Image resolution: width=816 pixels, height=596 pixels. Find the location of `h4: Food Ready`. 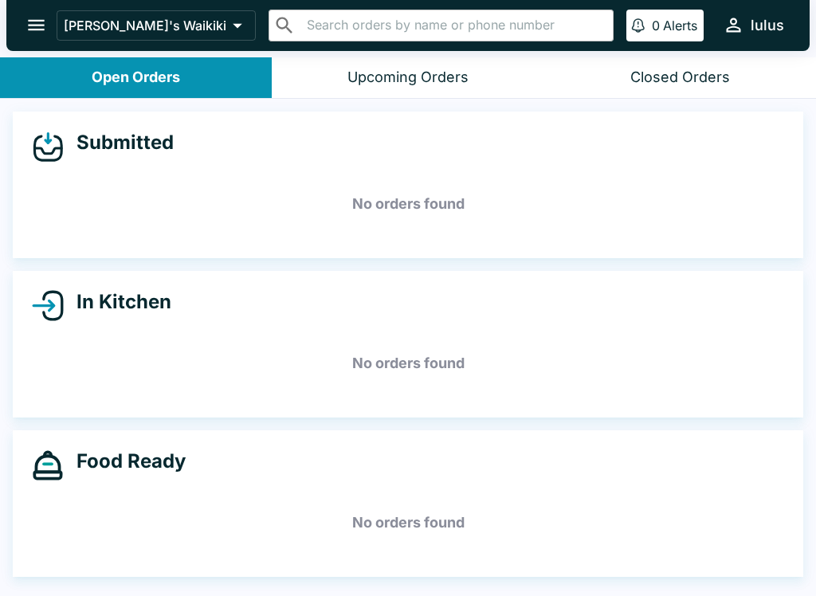

h4: Food Ready is located at coordinates (124, 462).